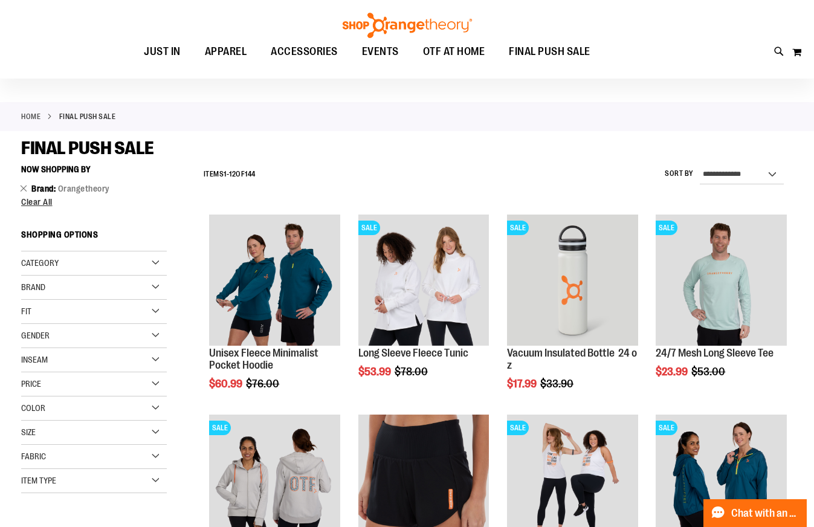  What do you see at coordinates (672, 371) in the screenshot?
I see `span: $23.99` at bounding box center [672, 371].